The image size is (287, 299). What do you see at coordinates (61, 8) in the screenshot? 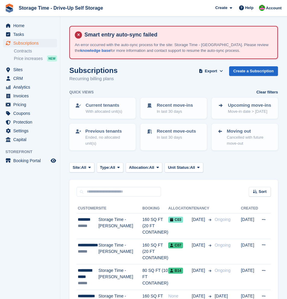
I see `a: Storage Time - Drive-Up Self Storage` at bounding box center [61, 8].